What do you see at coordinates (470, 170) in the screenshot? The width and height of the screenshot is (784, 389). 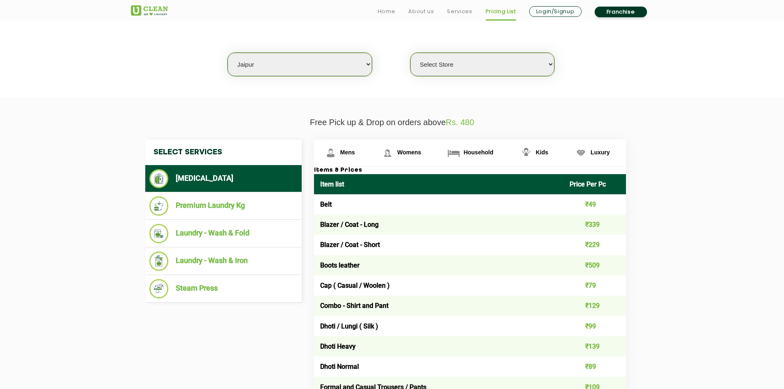 I see `h3: Items & Prices` at bounding box center [470, 170].